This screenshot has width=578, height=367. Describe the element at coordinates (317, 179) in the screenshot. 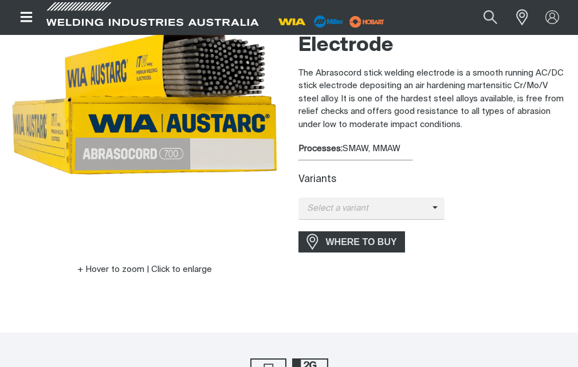

I see `label: Variants` at that location.